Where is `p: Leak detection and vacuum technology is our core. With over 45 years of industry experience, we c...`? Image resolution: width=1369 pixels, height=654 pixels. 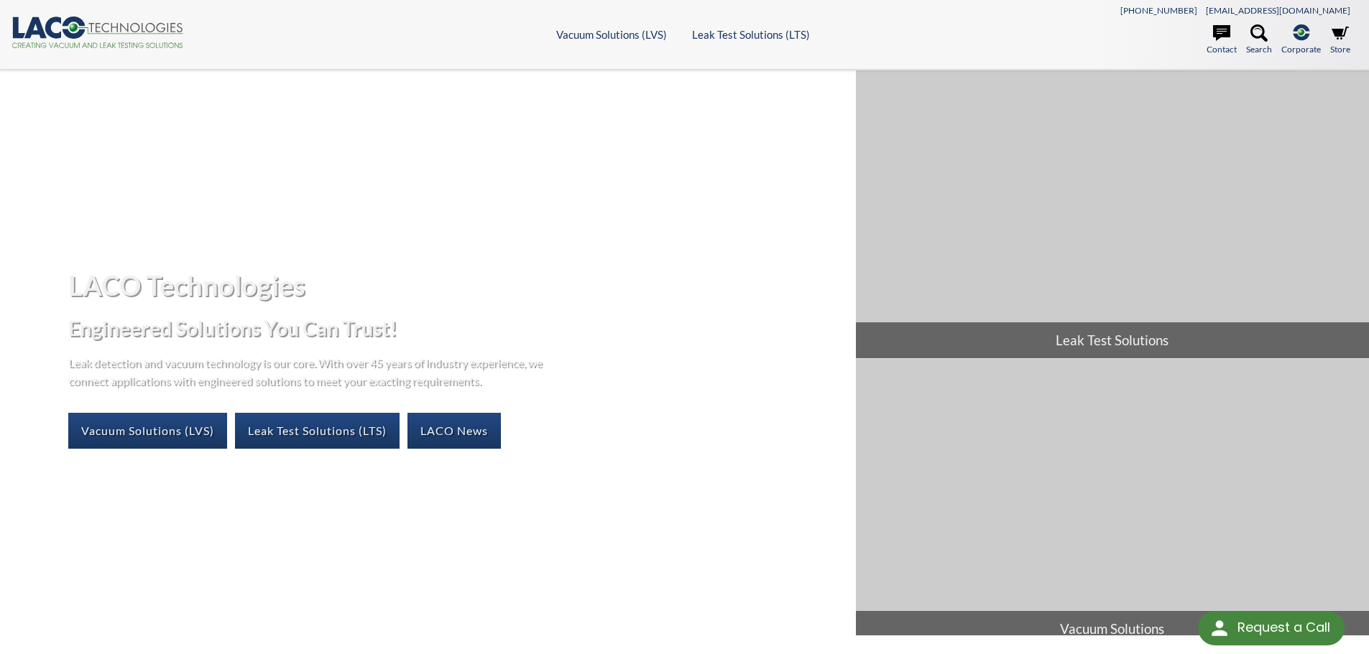 p: Leak detection and vacuum technology is our core. With over 45 years of industry experience, we c... is located at coordinates (309, 371).